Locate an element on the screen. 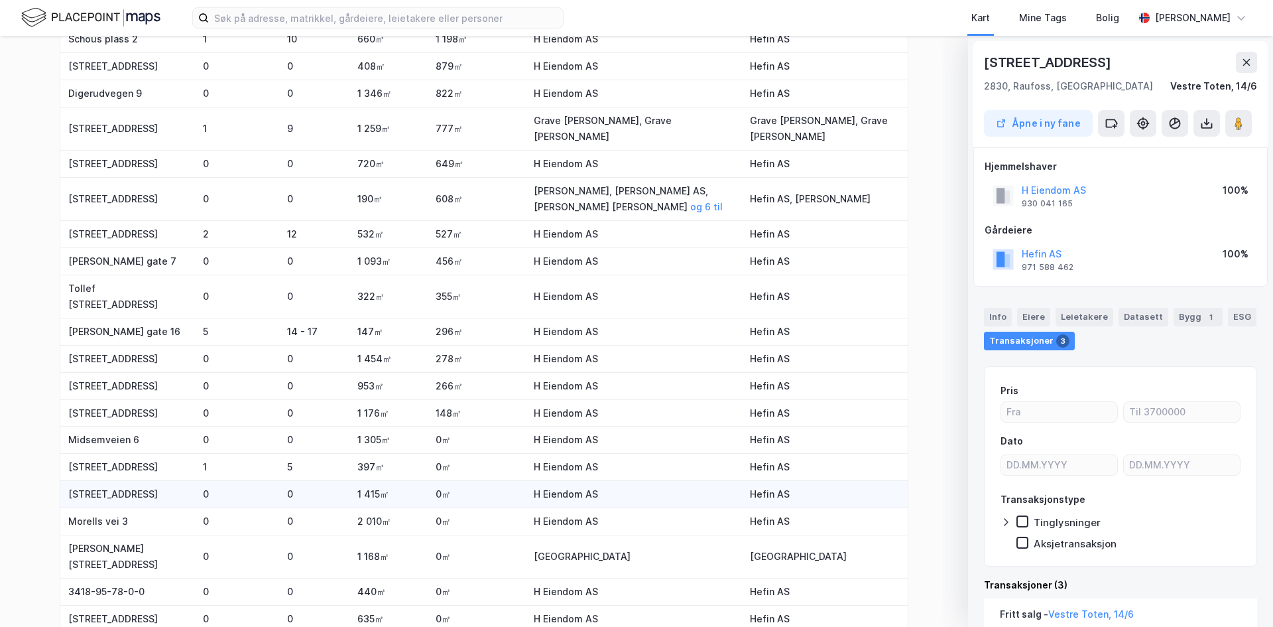 This screenshot has height=627, width=1273. td: 720㎡ is located at coordinates (389, 164).